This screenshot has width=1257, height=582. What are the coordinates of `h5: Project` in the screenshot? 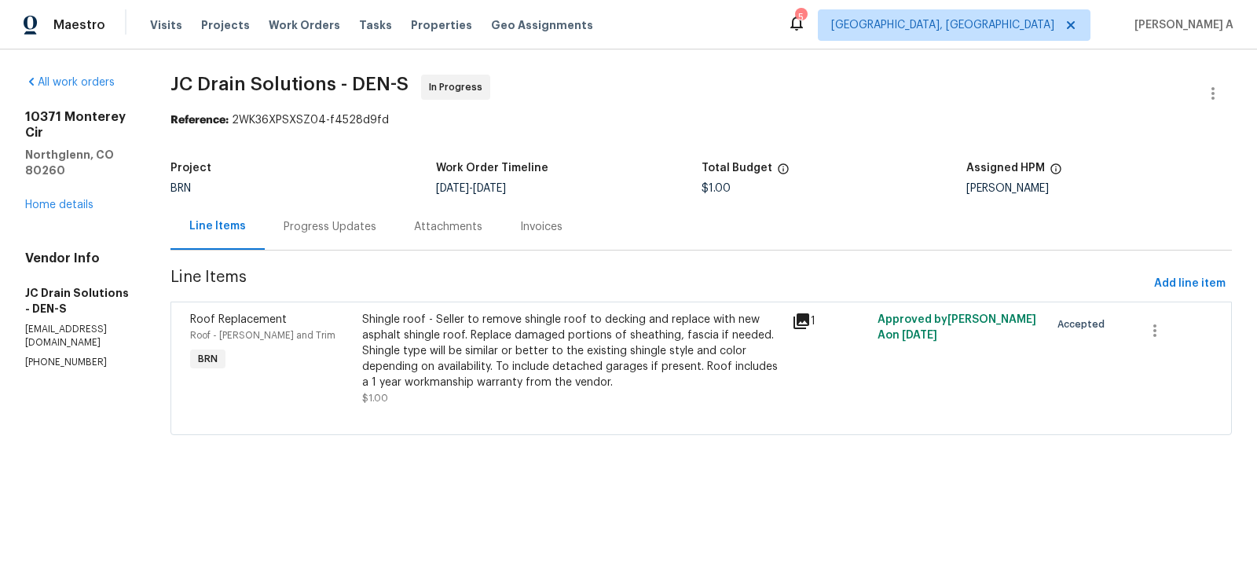 It's located at (191, 168).